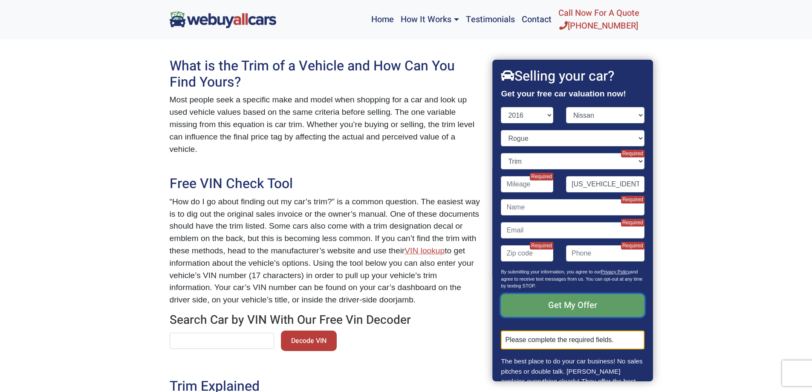 The image size is (812, 392). I want to click on button: Decode VIN, so click(309, 341).